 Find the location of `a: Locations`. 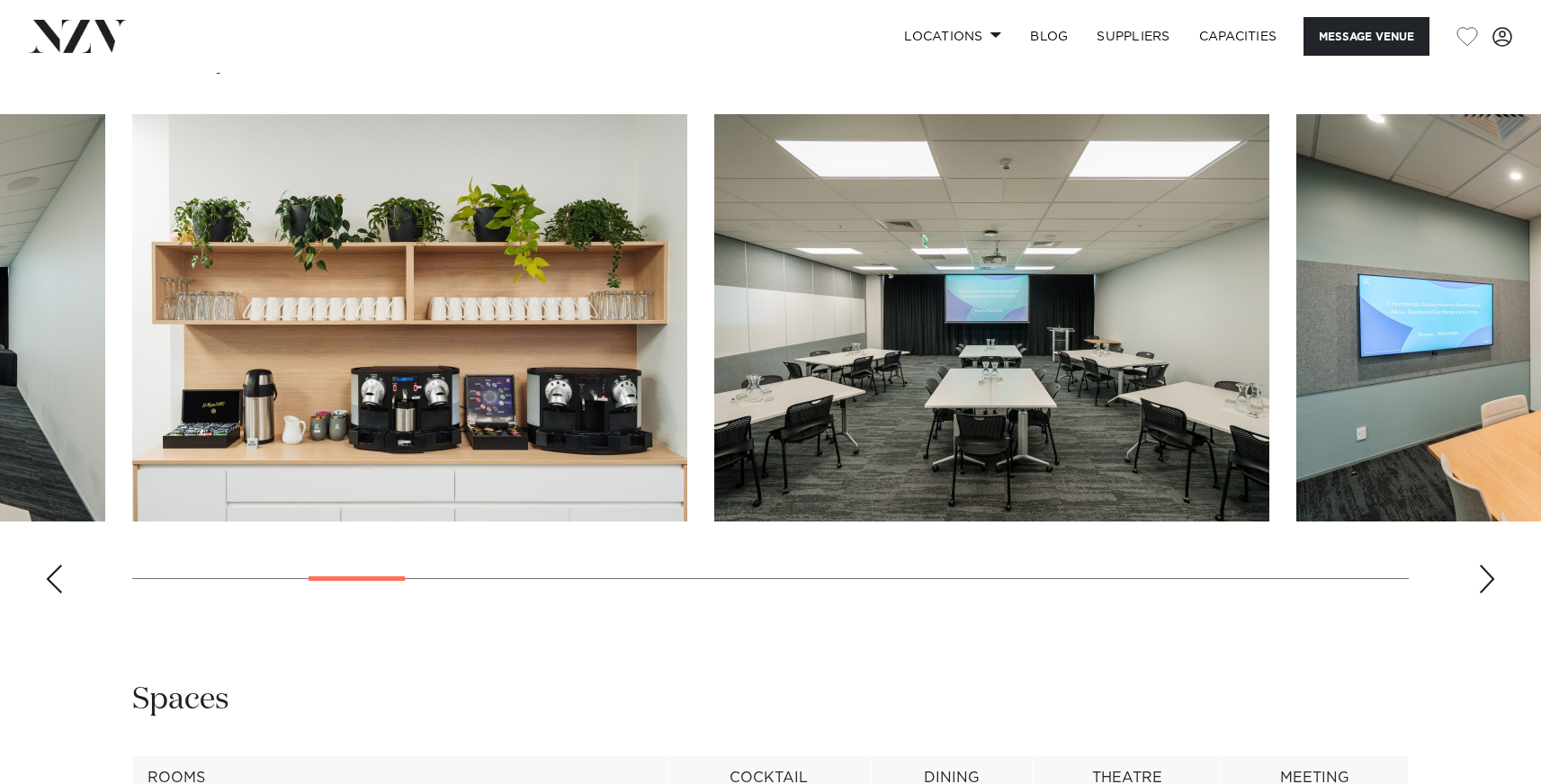

a: Locations is located at coordinates (952, 36).